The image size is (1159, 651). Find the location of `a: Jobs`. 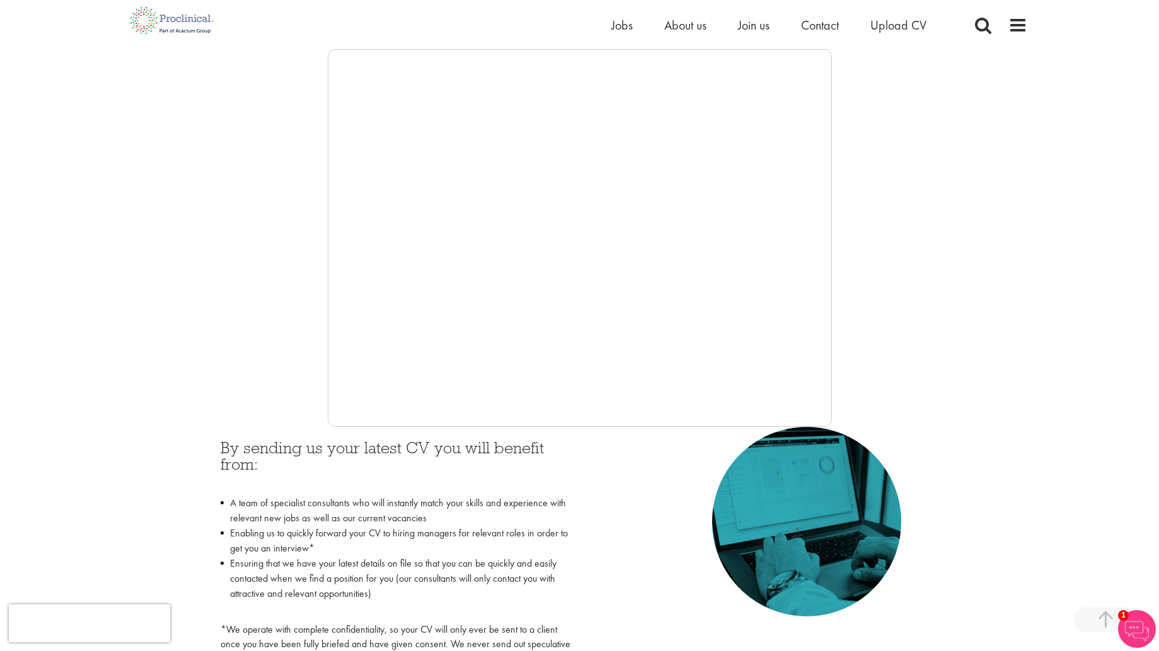

a: Jobs is located at coordinates (622, 25).